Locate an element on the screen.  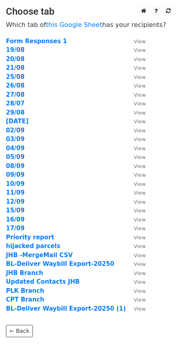
a: 16/09 is located at coordinates (15, 219).